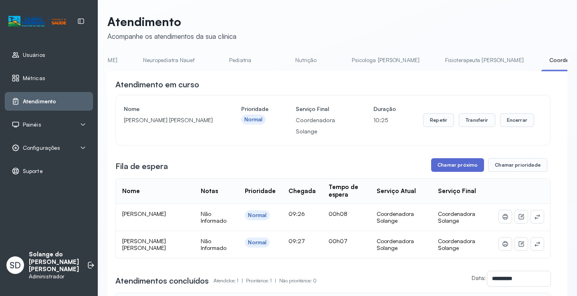 The width and height of the screenshot is (577, 296). I want to click on div: Serviço Final, so click(457, 191).